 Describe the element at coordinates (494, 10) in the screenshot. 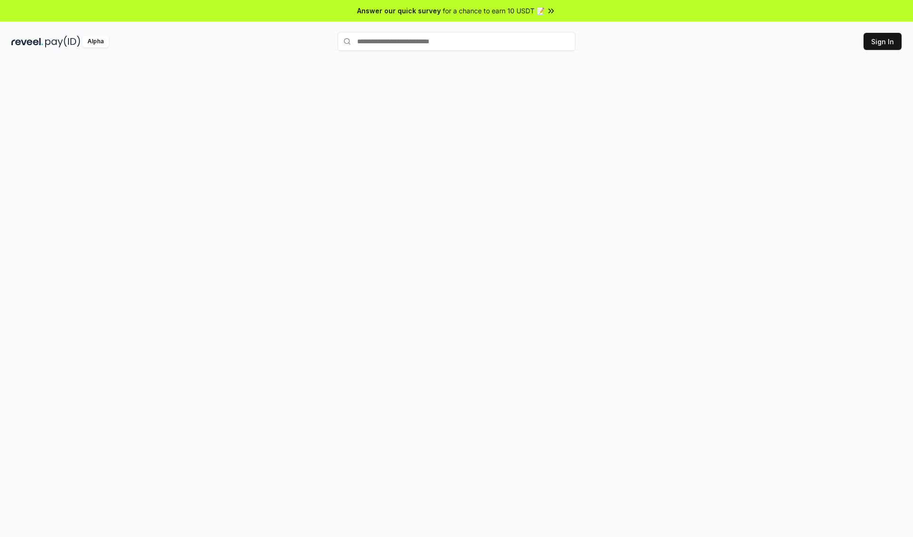

I see `span: for a chance to earn 10 USDT 📝` at that location.